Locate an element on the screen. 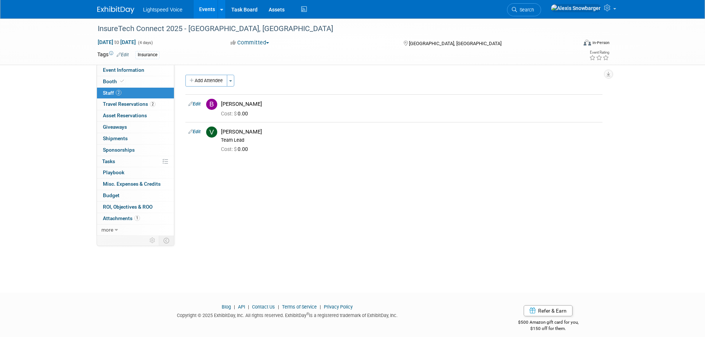 The height and width of the screenshot is (337, 705). td: Personalize Event Tab Strip is located at coordinates (152, 240).